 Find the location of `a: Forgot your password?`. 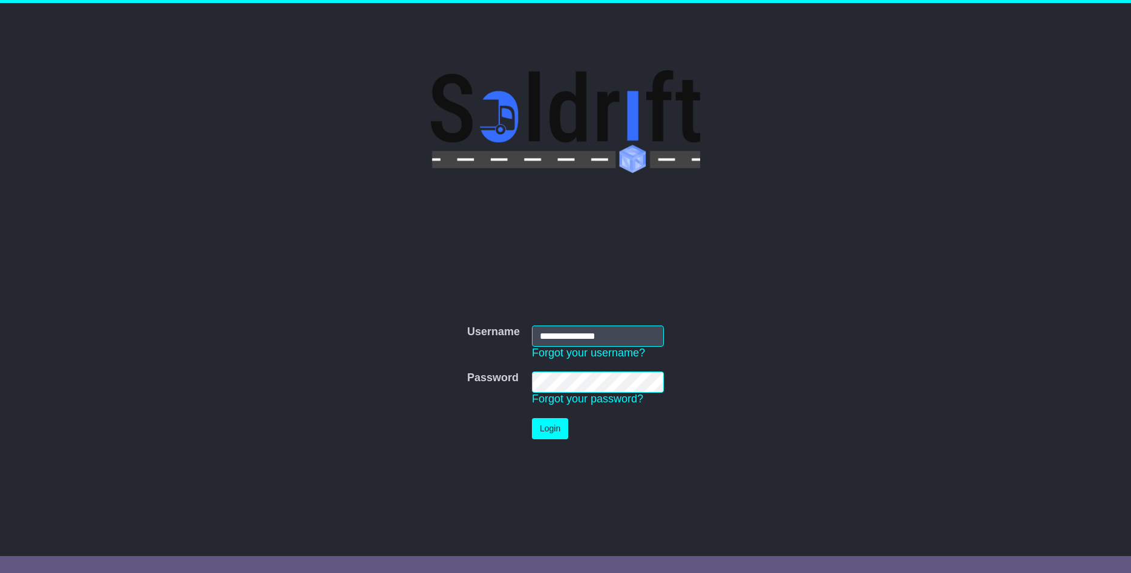

a: Forgot your password? is located at coordinates (587, 399).